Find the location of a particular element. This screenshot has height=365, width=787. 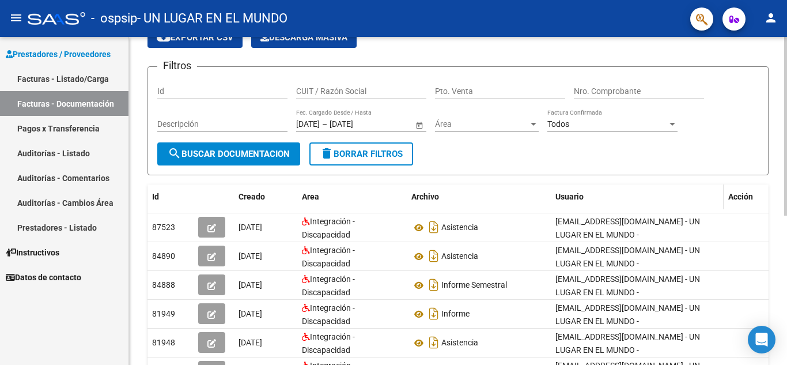

input: End date is located at coordinates (358, 124).